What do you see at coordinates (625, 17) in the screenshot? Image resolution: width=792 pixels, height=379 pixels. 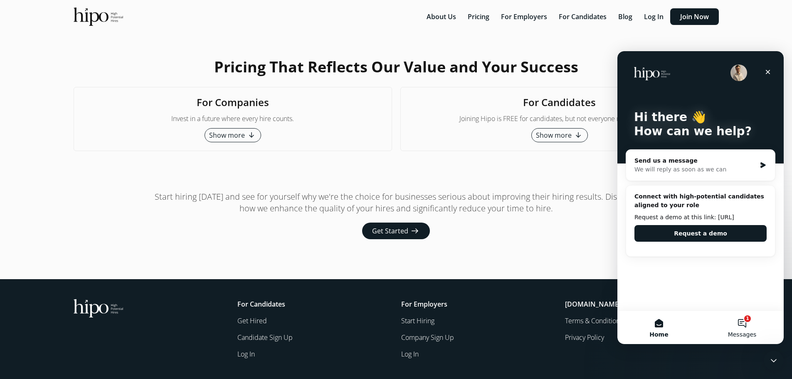 I see `button: Blog` at bounding box center [625, 17].